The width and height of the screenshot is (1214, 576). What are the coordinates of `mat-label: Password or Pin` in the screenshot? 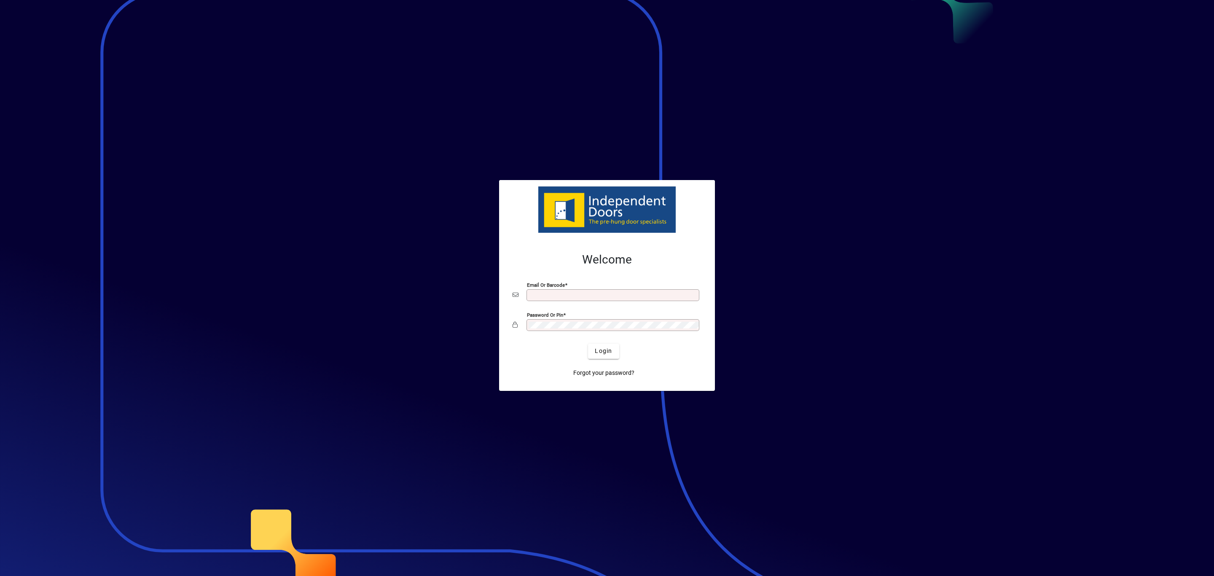 It's located at (545, 314).